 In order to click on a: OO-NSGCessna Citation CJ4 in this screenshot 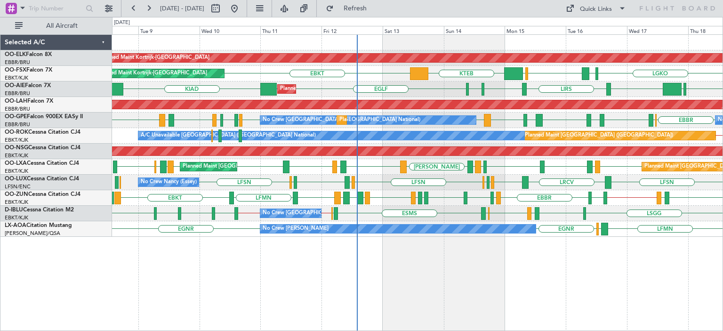, I will do `click(42, 148)`.